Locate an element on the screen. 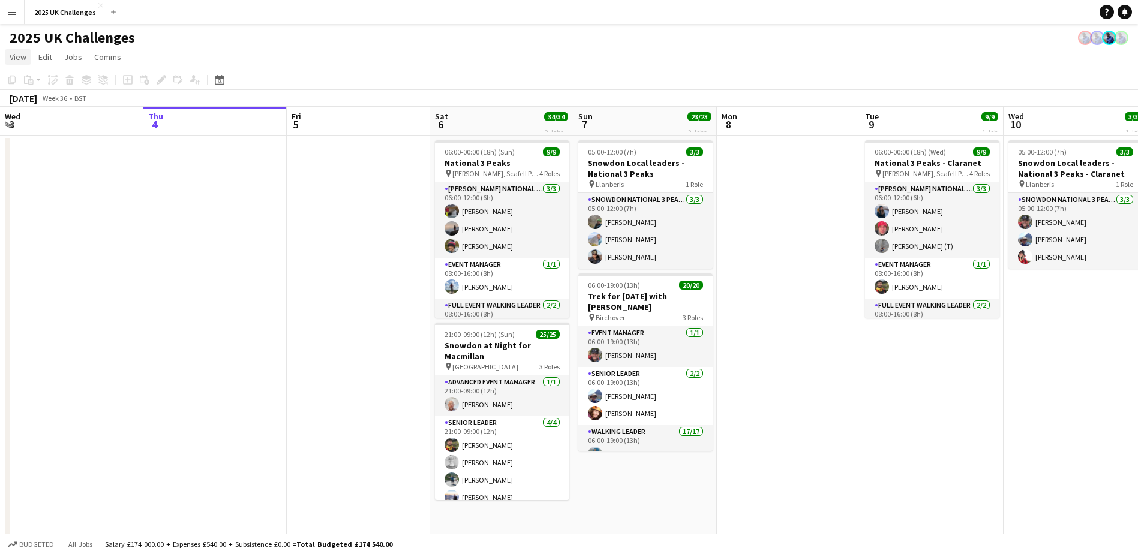 The image size is (1138, 554). a: View is located at coordinates (18, 57).